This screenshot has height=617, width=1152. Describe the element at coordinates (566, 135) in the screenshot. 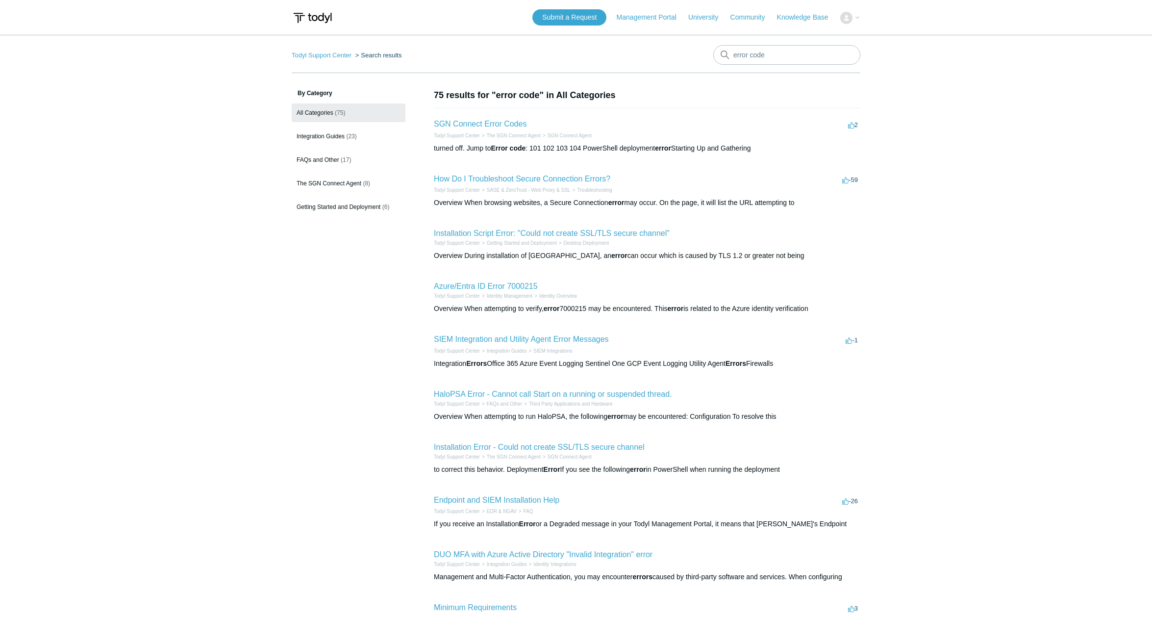

I see `li: SGN Connect Agent` at that location.